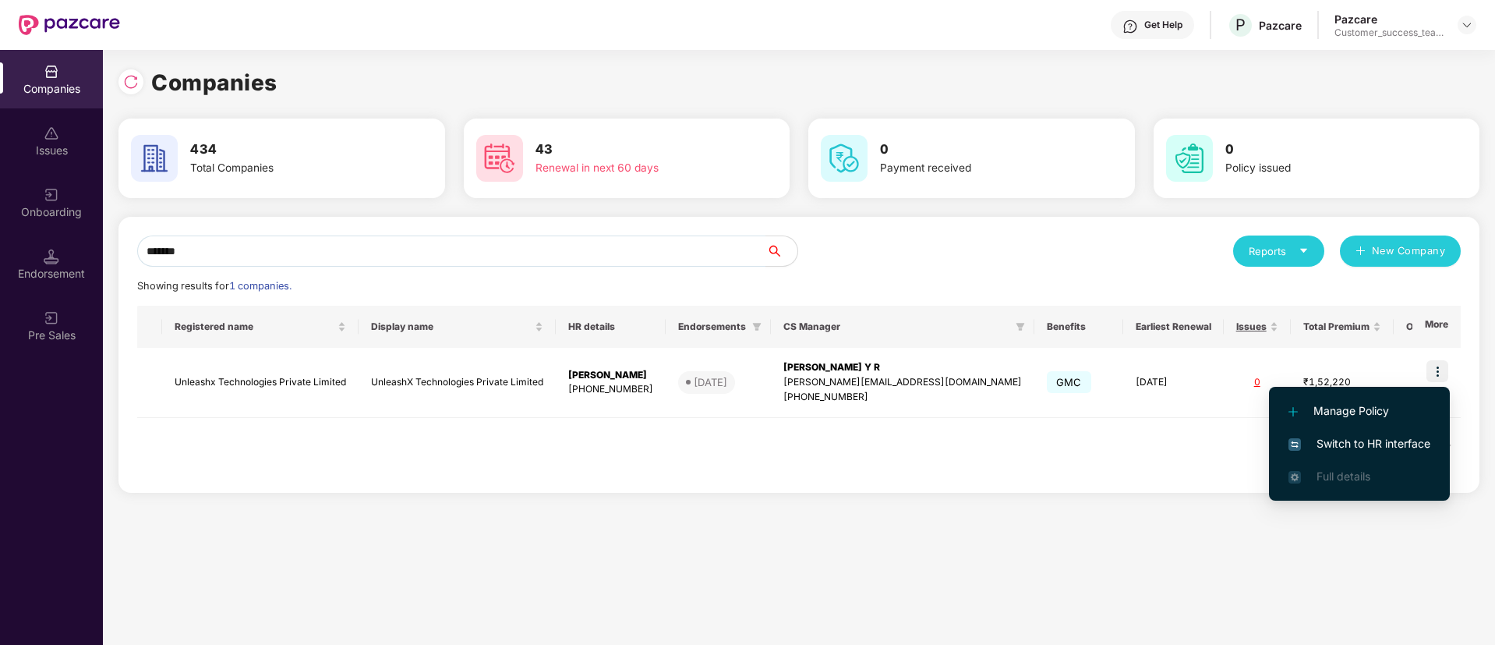 The width and height of the screenshot is (1495, 645). Describe the element at coordinates (288, 150) in the screenshot. I see `h3: 434` at that location.